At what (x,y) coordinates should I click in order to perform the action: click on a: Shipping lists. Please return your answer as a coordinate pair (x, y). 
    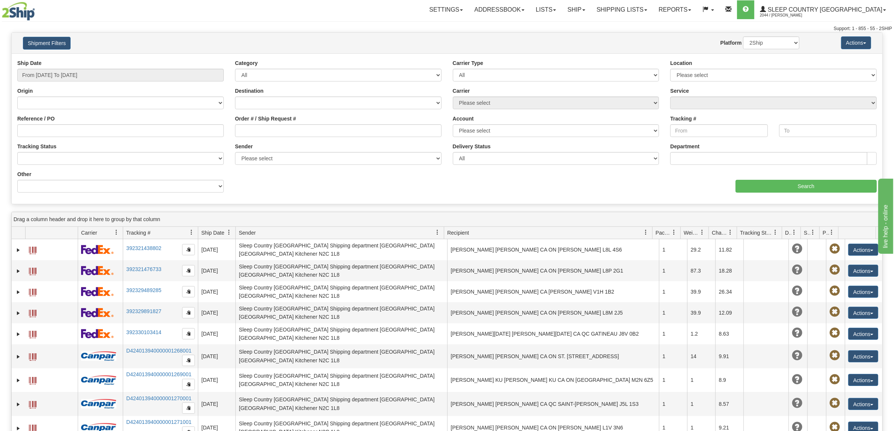
    Looking at the image, I should click on (622, 10).